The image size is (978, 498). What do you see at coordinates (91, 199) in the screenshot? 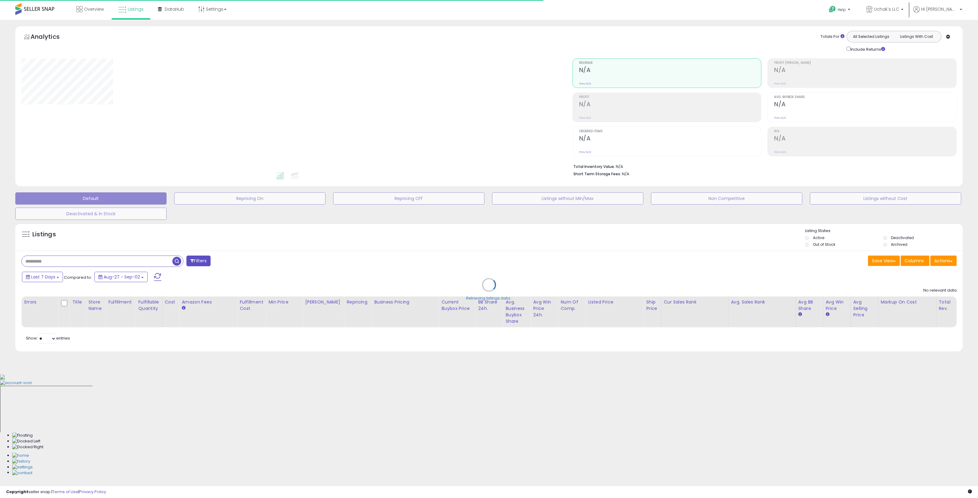
I see `button: Default` at bounding box center [91, 199].